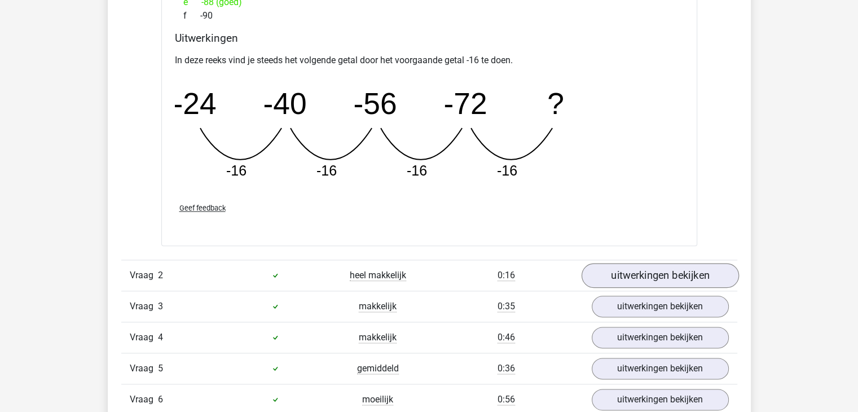 This screenshot has height=412, width=858. What do you see at coordinates (506, 306) in the screenshot?
I see `span: 0:35` at bounding box center [506, 306].